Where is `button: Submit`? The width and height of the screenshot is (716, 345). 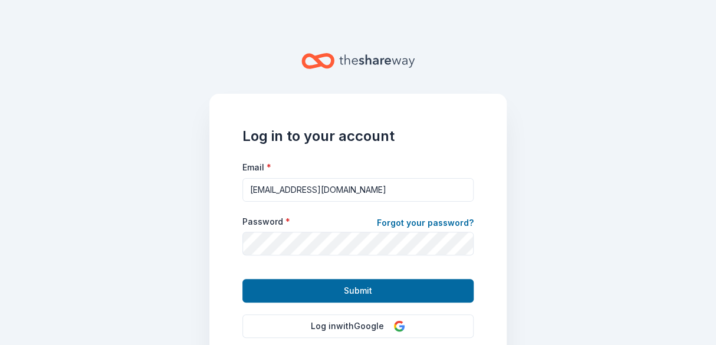
button: Submit is located at coordinates (358, 291).